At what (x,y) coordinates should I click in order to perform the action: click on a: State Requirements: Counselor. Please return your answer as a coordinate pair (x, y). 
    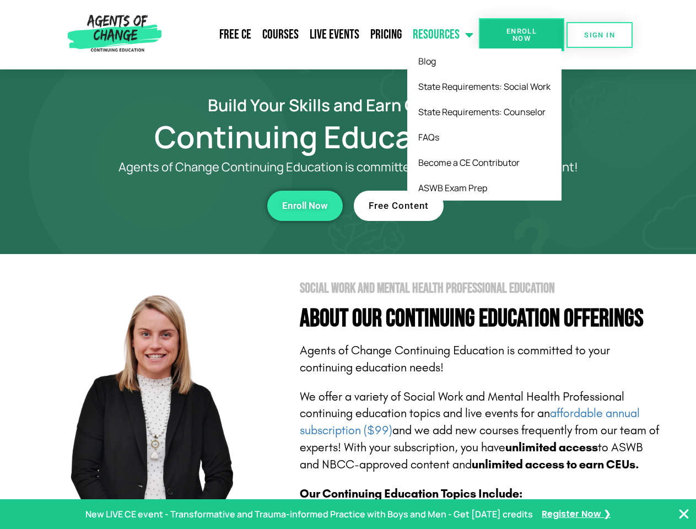
    Looking at the image, I should click on (485, 112).